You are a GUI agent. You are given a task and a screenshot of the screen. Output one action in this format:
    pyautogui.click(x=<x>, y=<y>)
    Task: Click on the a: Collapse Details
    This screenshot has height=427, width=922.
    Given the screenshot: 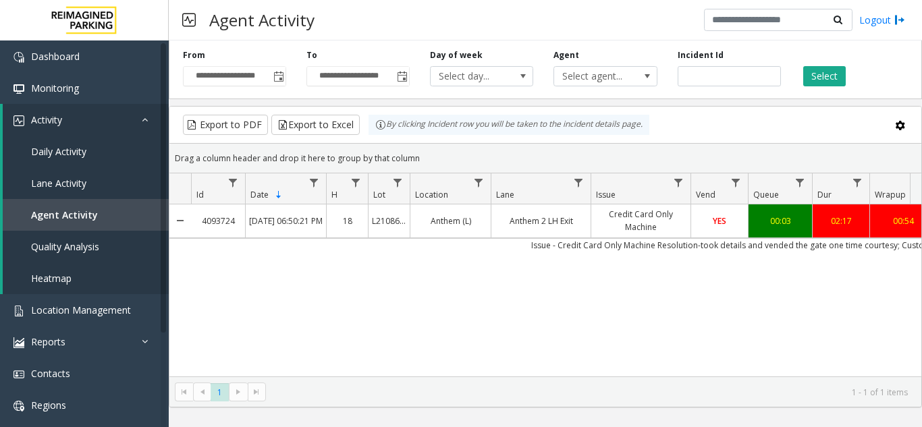 What is the action you would take?
    pyautogui.click(x=180, y=221)
    